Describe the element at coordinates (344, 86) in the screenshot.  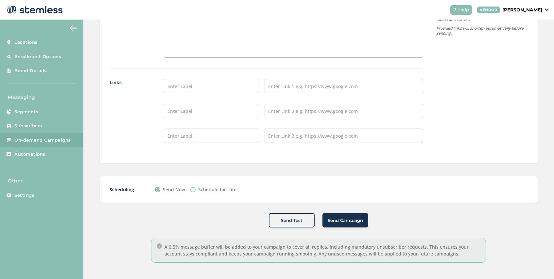
I see `input: Enter Link 1 e.g. https://www.google.com` at that location.